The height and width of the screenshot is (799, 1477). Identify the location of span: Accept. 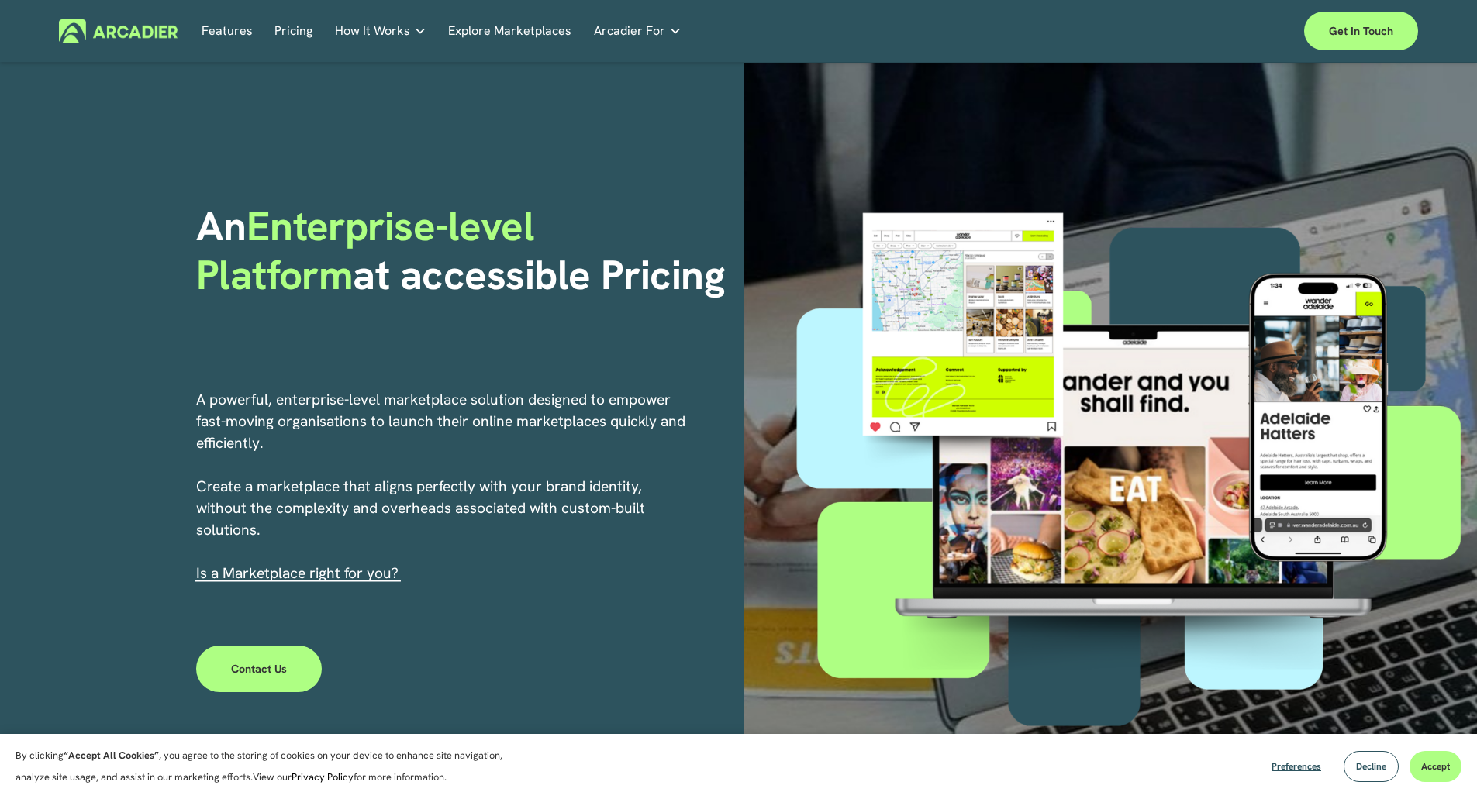
(1435, 767).